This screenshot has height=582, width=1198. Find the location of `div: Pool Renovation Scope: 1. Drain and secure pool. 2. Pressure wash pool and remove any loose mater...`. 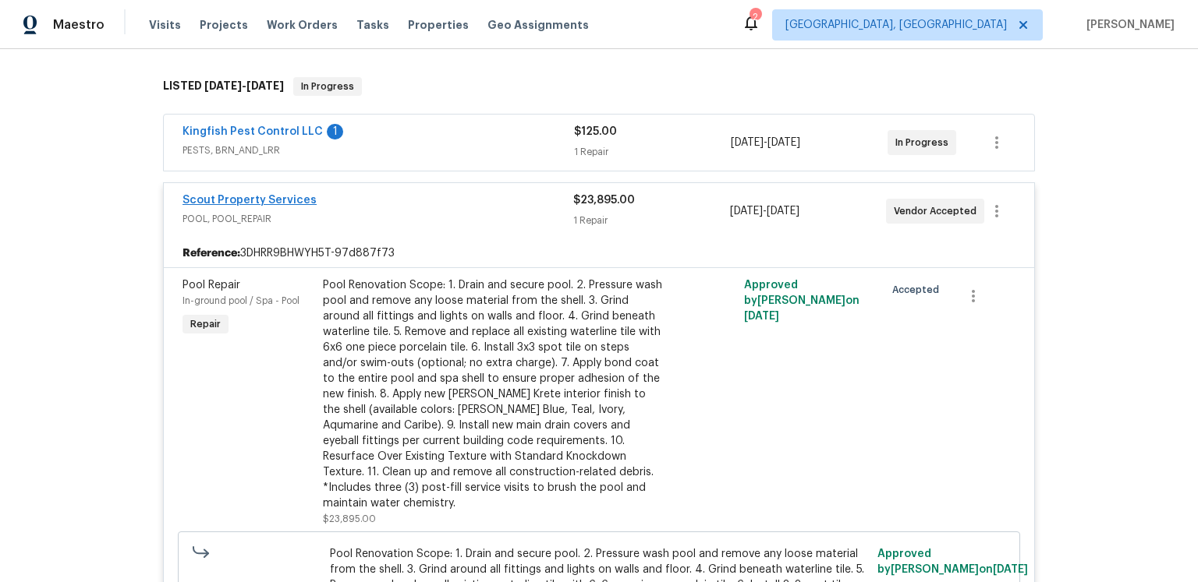

div: Pool Renovation Scope: 1. Drain and secure pool. 2. Pressure wash pool and remove any loose mater... is located at coordinates (494, 395).